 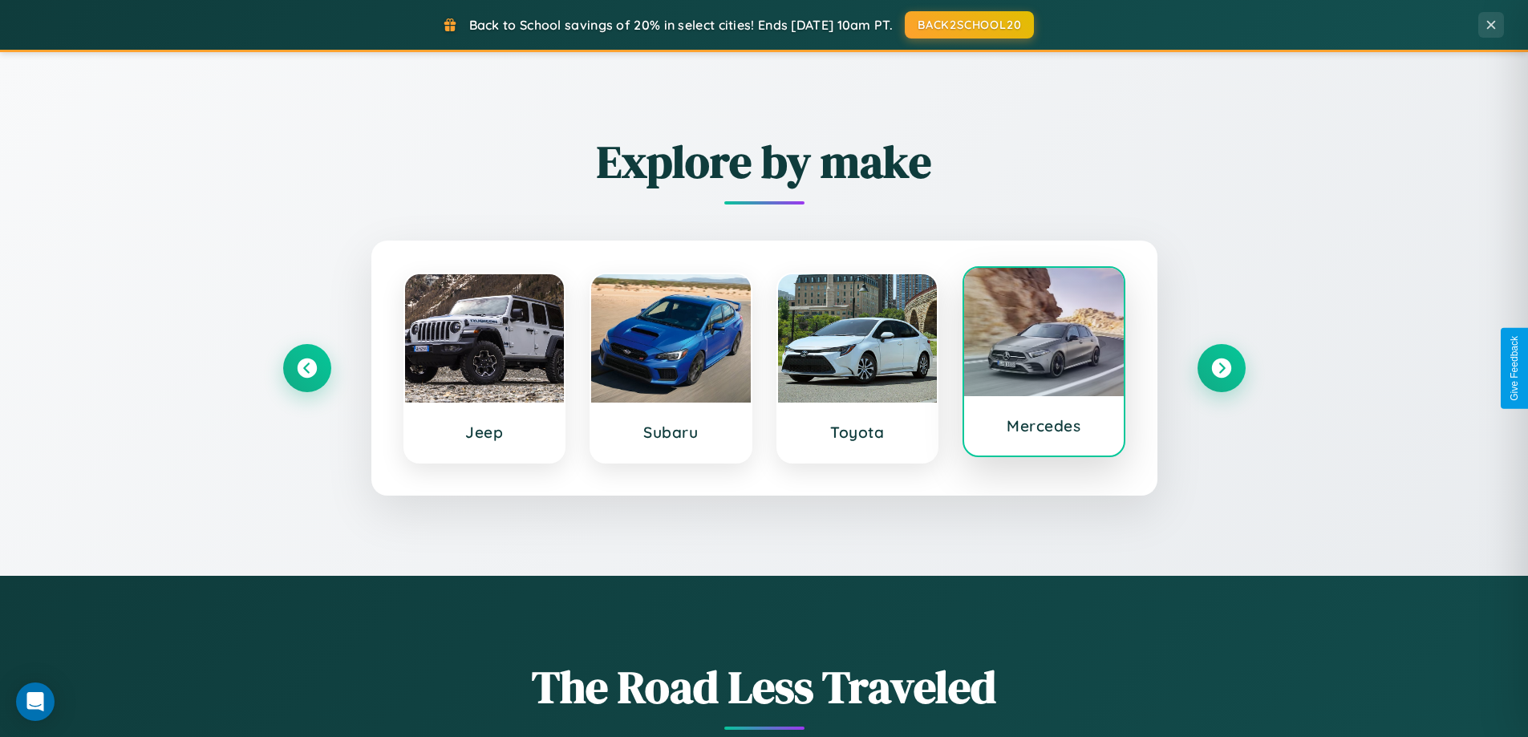 What do you see at coordinates (765, 687) in the screenshot?
I see `h1: The Road Less Traveled` at bounding box center [765, 687].